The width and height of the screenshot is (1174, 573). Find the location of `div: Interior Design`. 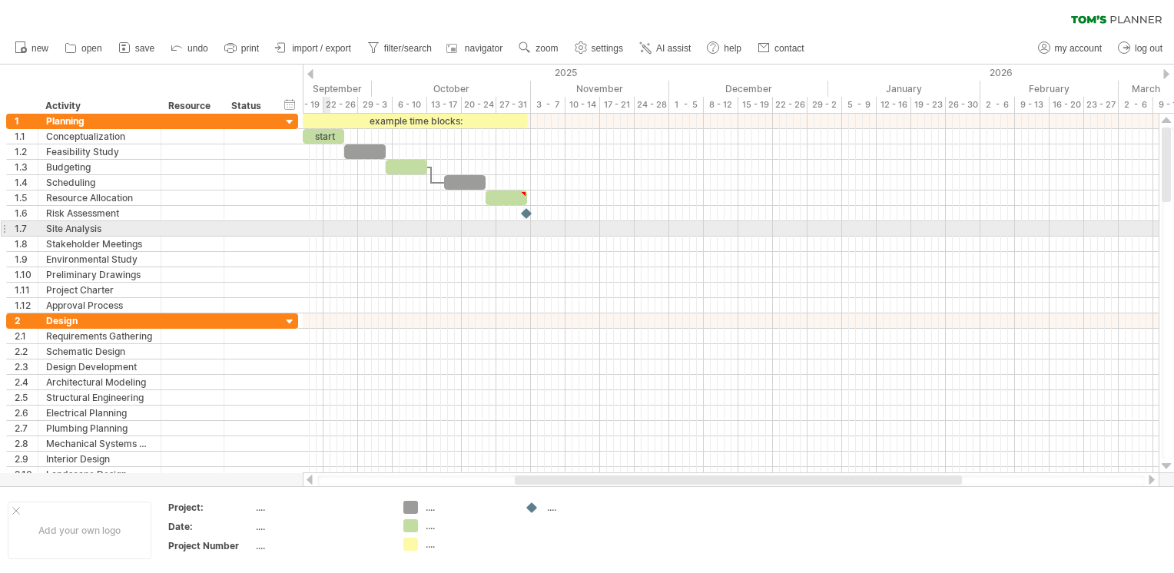

div: Interior Design is located at coordinates (99, 459).